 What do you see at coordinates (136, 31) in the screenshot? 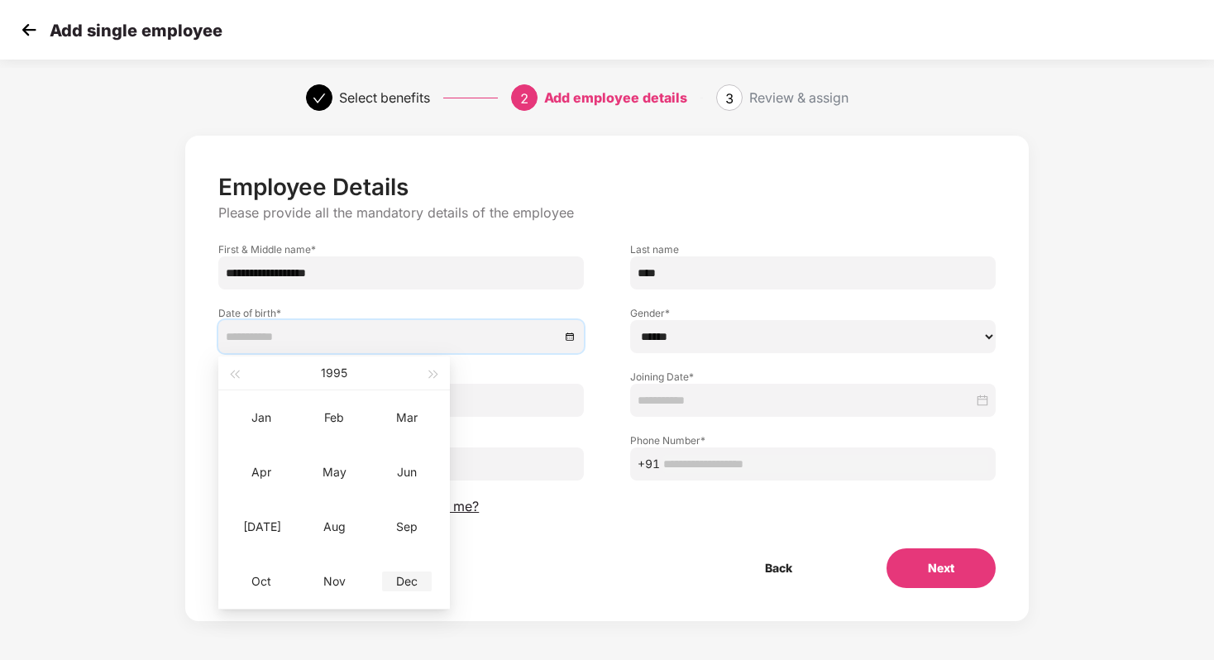
I see `p: Add single employee` at bounding box center [136, 31].